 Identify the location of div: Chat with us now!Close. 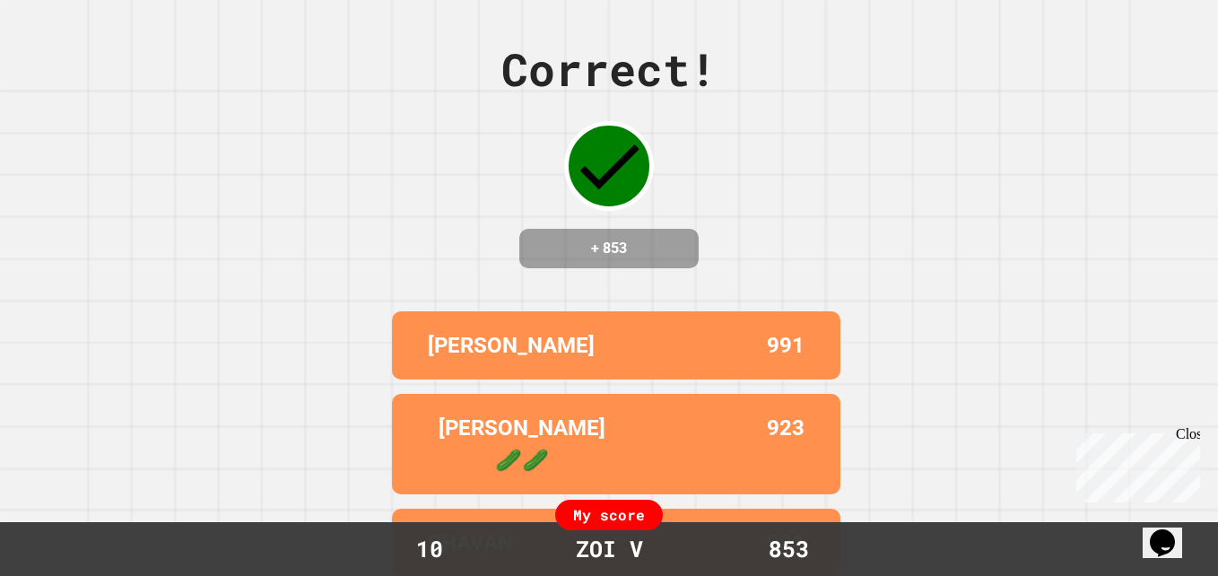
(65, 60).